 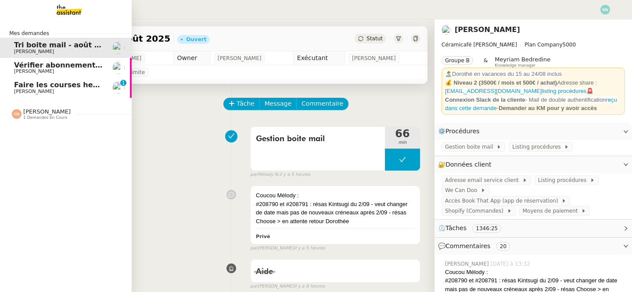 What do you see at coordinates (522, 62) in the screenshot?
I see `app-user-label: Knowledge manager` at bounding box center [522, 62].